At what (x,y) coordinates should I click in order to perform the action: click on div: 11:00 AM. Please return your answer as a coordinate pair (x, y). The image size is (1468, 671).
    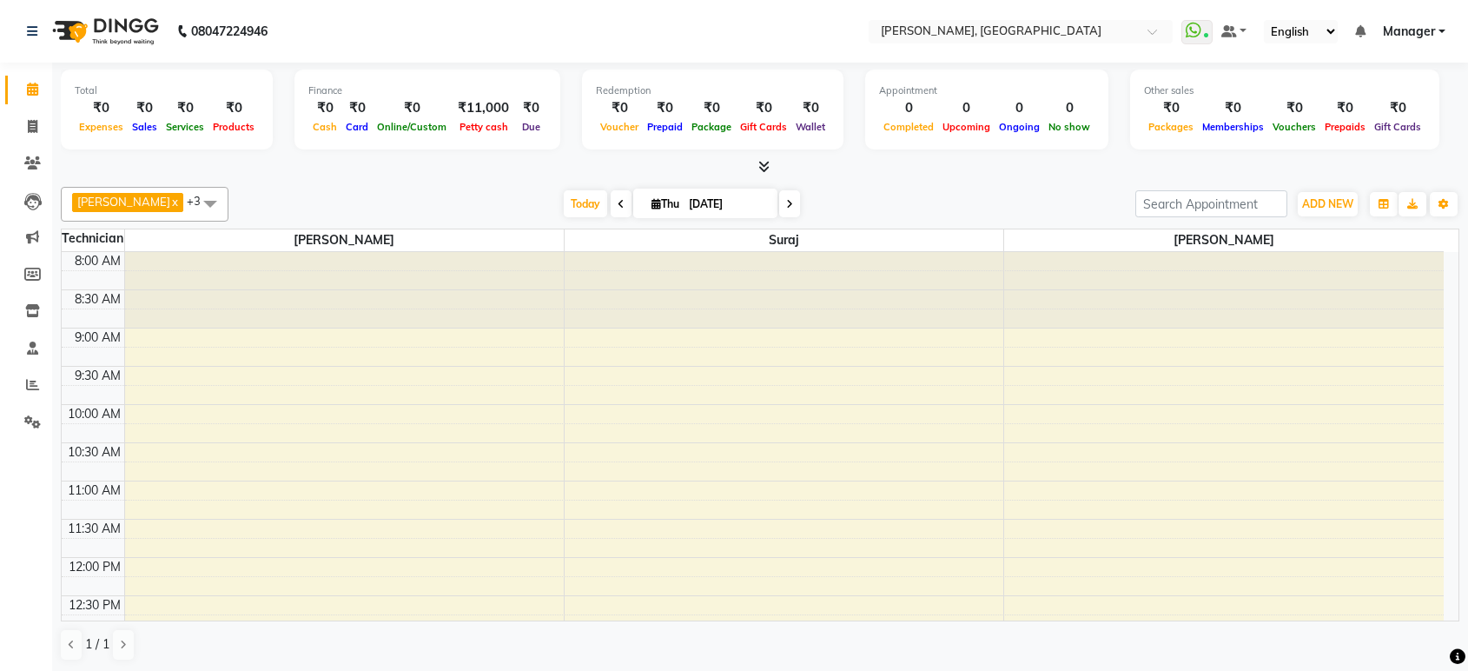
    Looking at the image, I should click on (94, 490).